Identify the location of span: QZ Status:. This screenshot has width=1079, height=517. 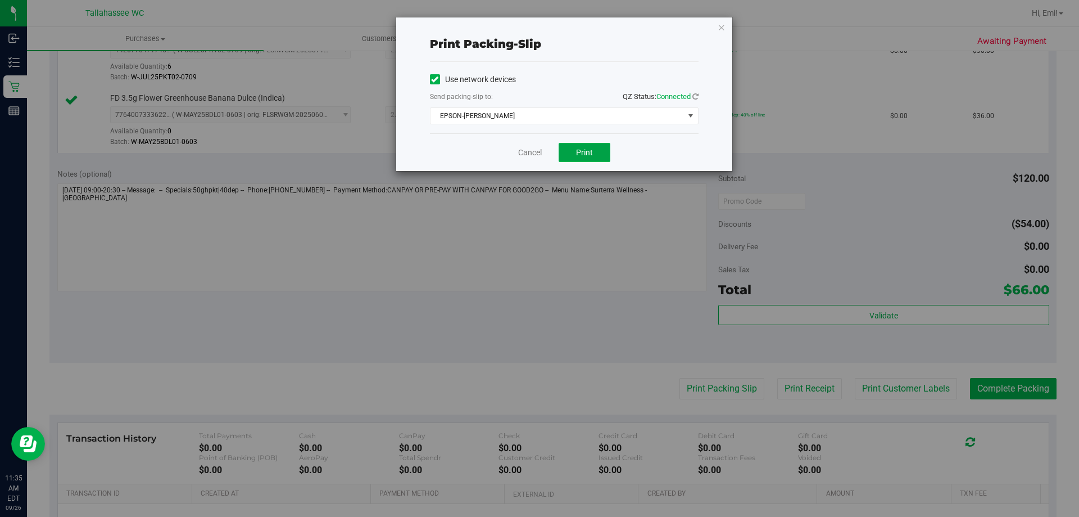
(660, 96).